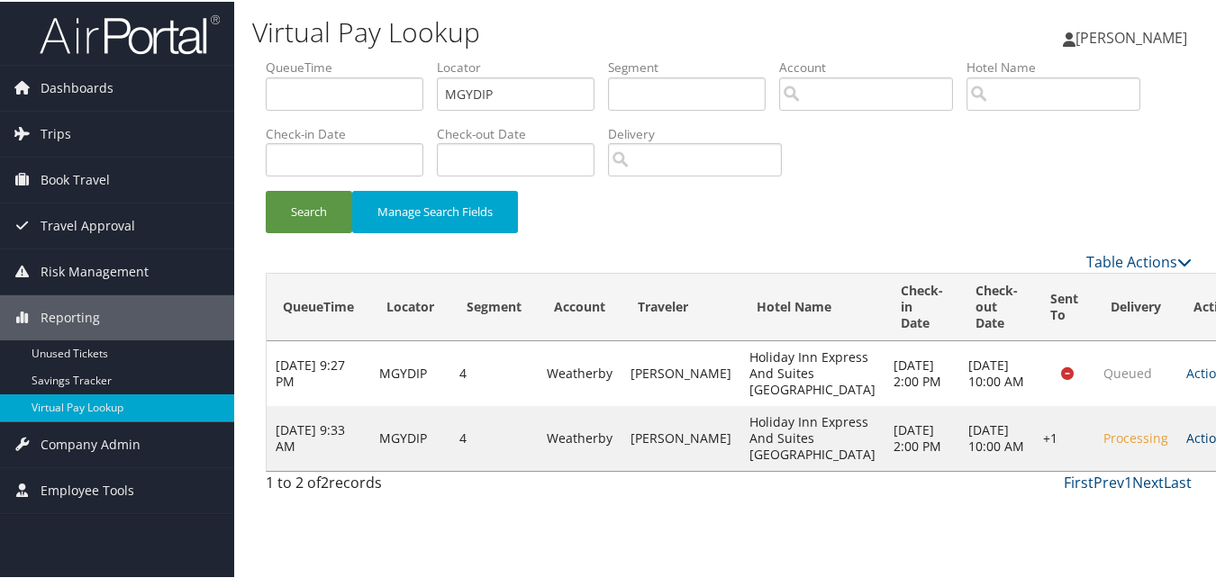  I want to click on a: Last, so click(1178, 481).